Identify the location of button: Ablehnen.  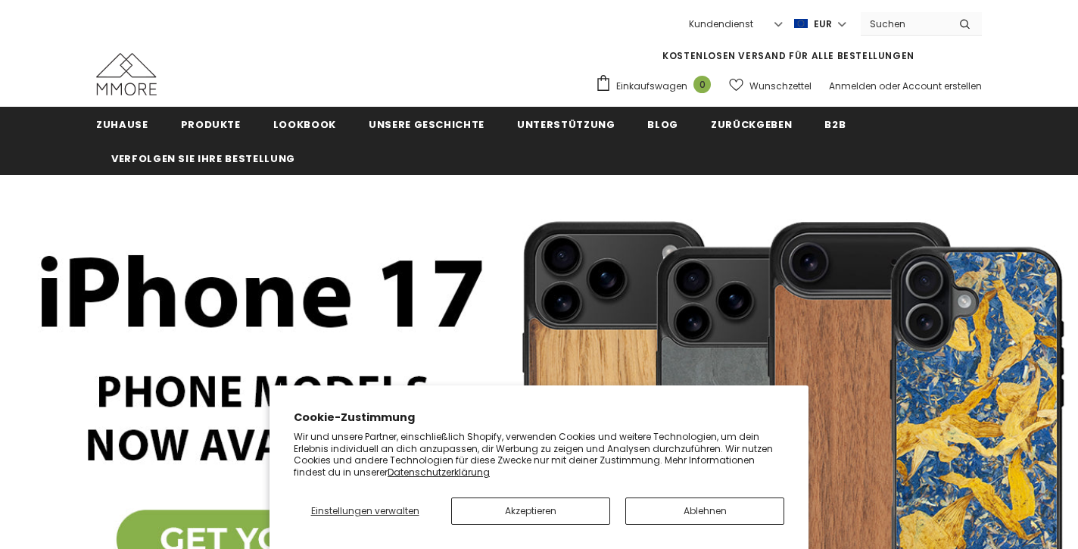
(705, 511).